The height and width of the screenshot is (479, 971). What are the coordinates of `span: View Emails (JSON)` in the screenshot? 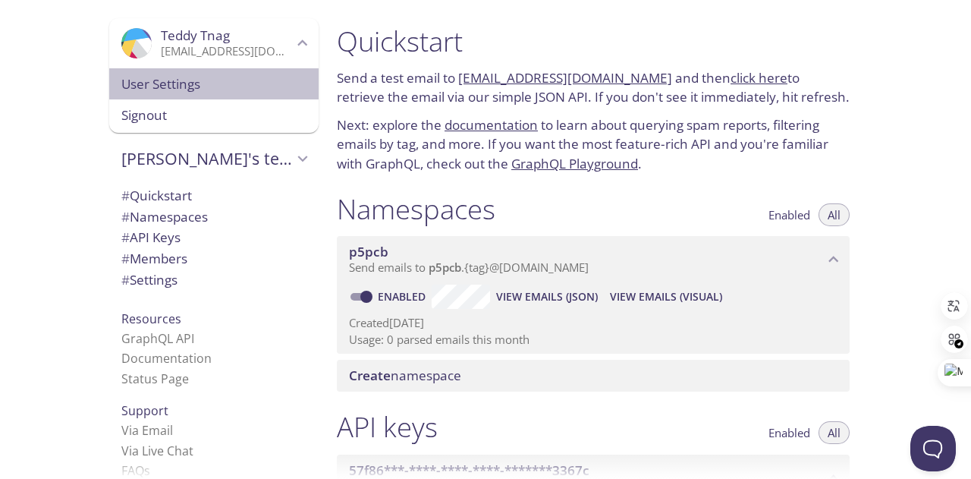 It's located at (547, 297).